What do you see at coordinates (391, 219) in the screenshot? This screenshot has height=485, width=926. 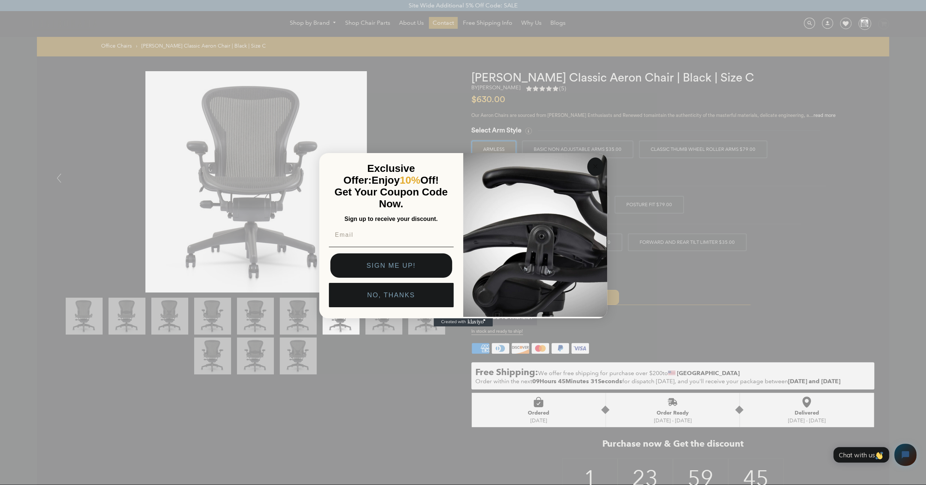 I see `span: Sign up to receive your discount.` at bounding box center [391, 219].